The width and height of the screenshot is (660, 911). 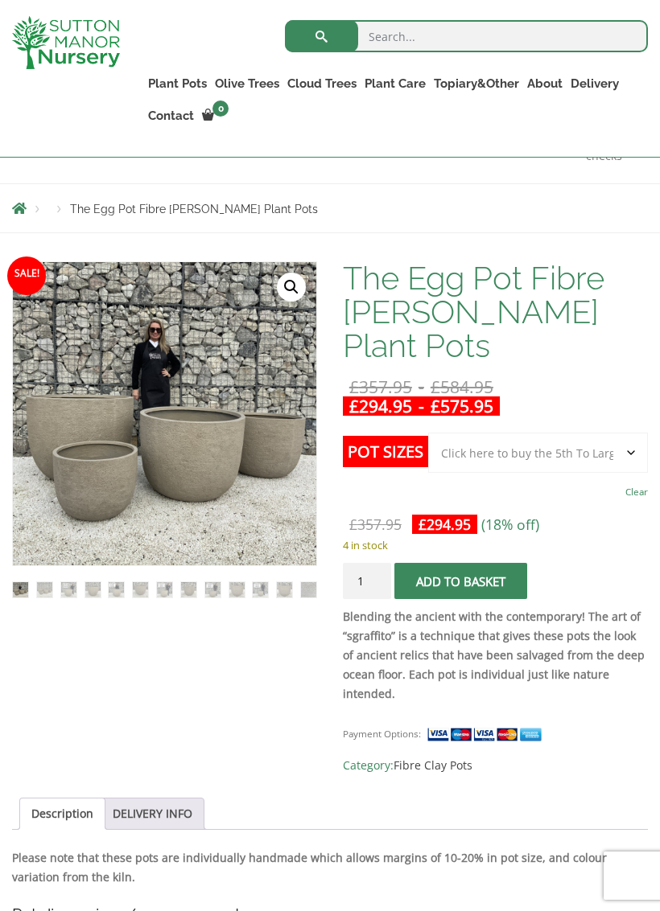 What do you see at coordinates (291, 287) in the screenshot?
I see `a: View full-screen image gallery` at bounding box center [291, 287].